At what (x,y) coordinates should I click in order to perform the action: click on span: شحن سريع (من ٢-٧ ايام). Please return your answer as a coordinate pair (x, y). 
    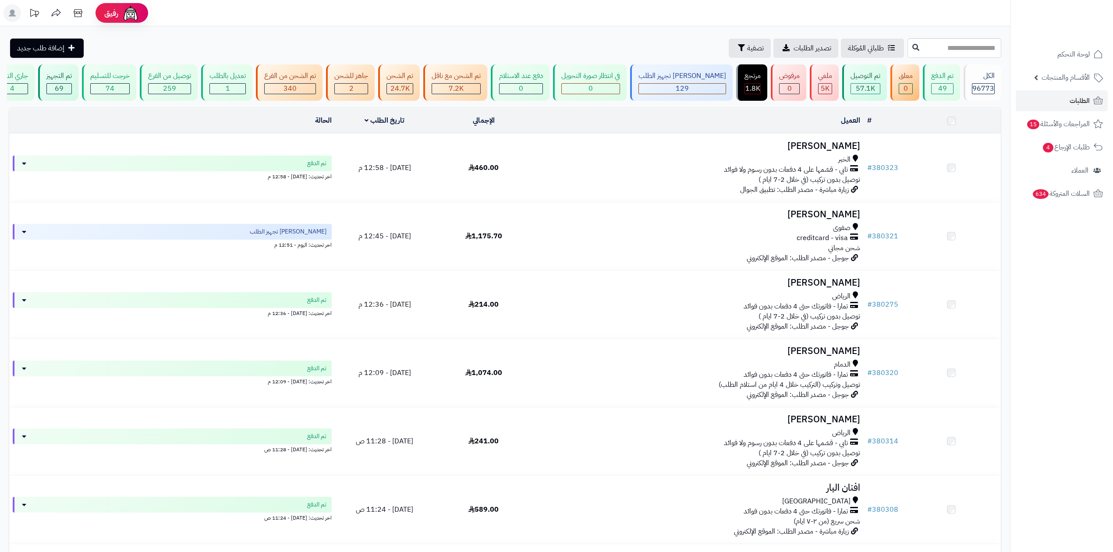
    Looking at the image, I should click on (827, 521).